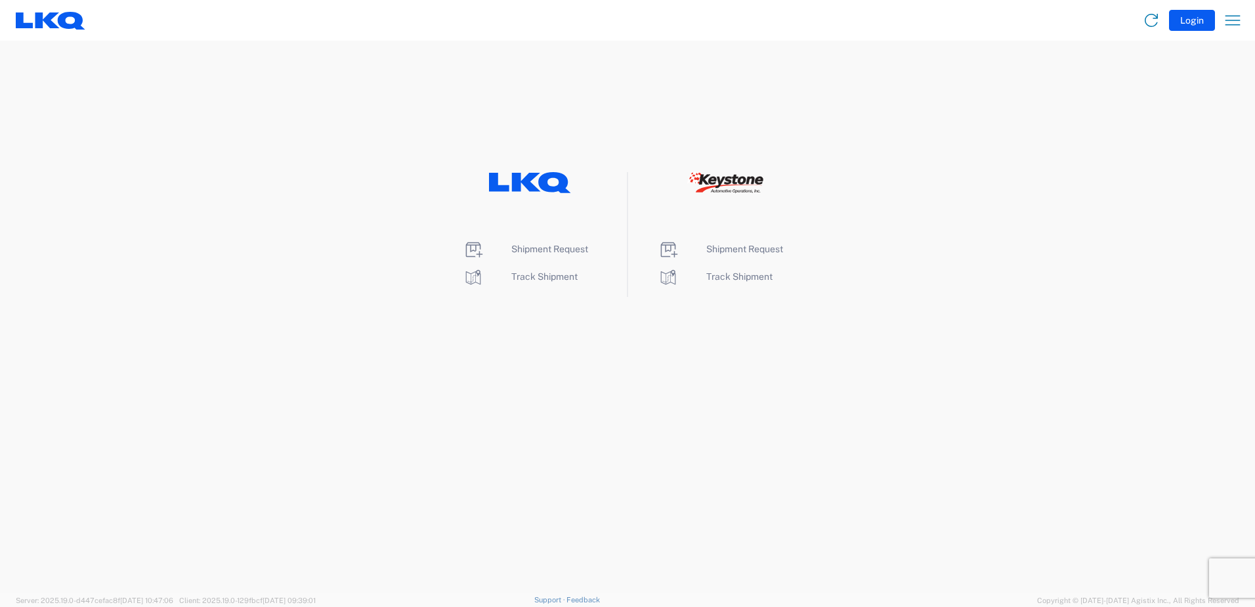 This screenshot has width=1255, height=607. I want to click on button: Login, so click(1192, 20).